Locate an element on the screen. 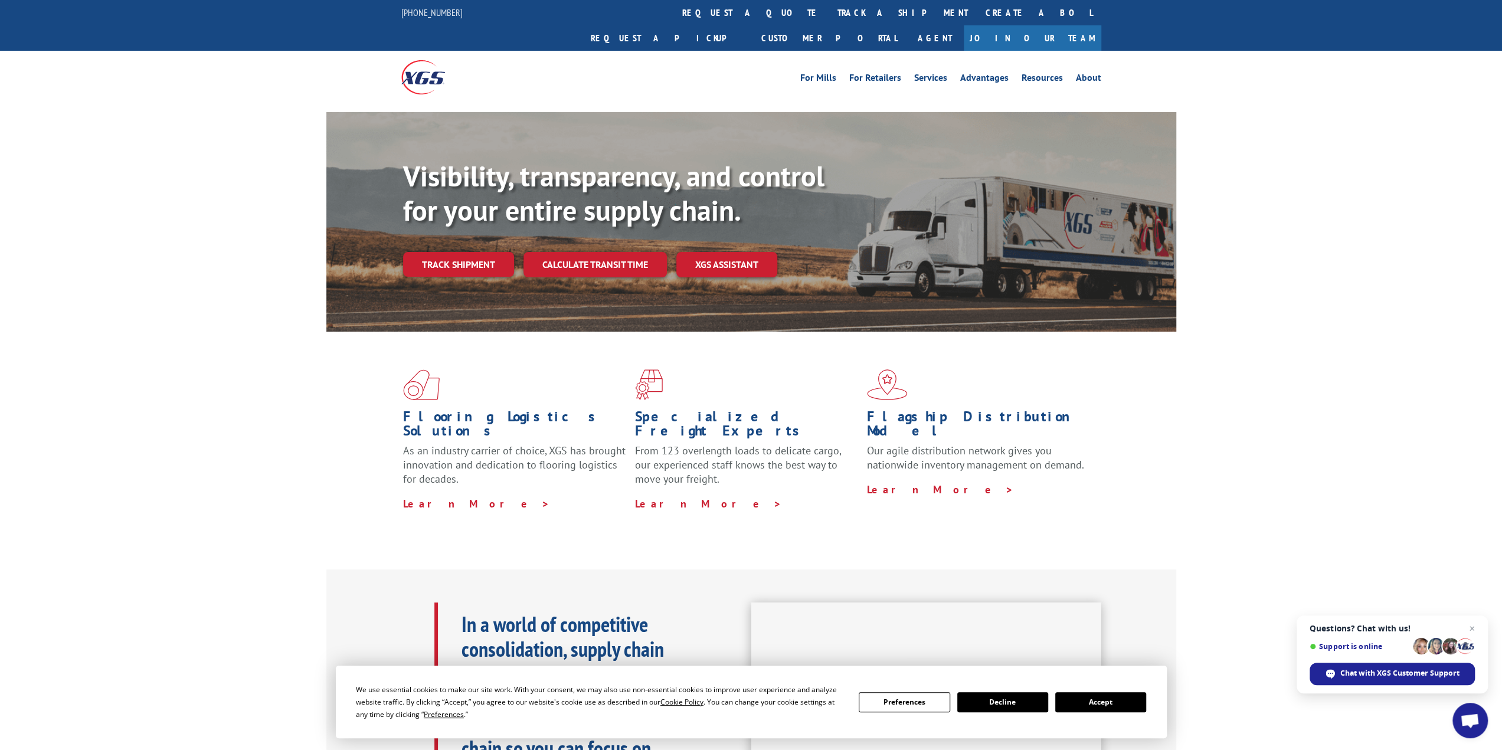 This screenshot has height=750, width=1502. img: xgs-icon-total-supply-chain-intelligence-red is located at coordinates (421, 385).